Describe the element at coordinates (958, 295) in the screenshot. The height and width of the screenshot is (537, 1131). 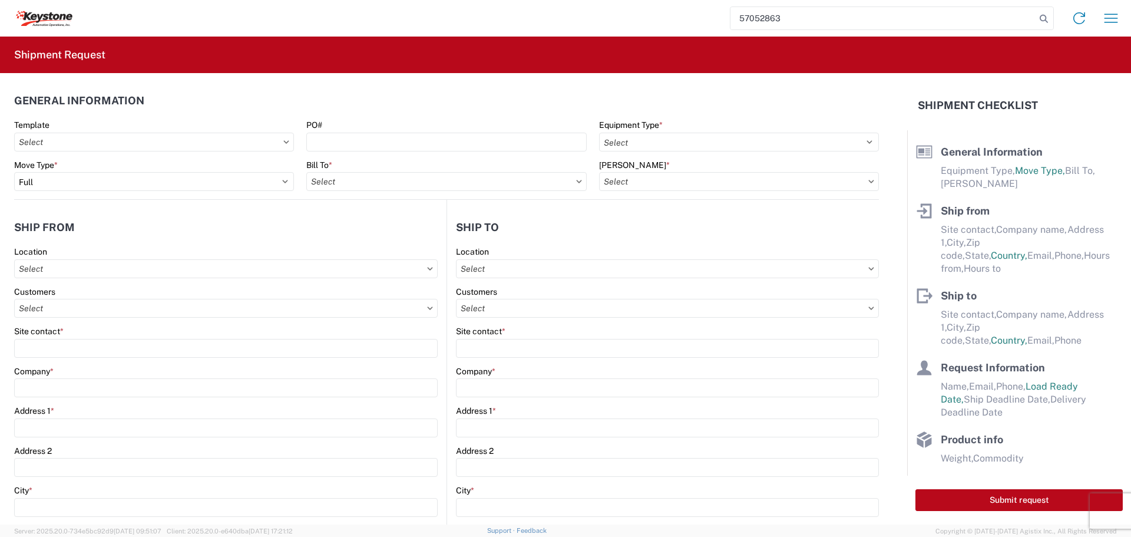
I see `span: Ship to` at that location.